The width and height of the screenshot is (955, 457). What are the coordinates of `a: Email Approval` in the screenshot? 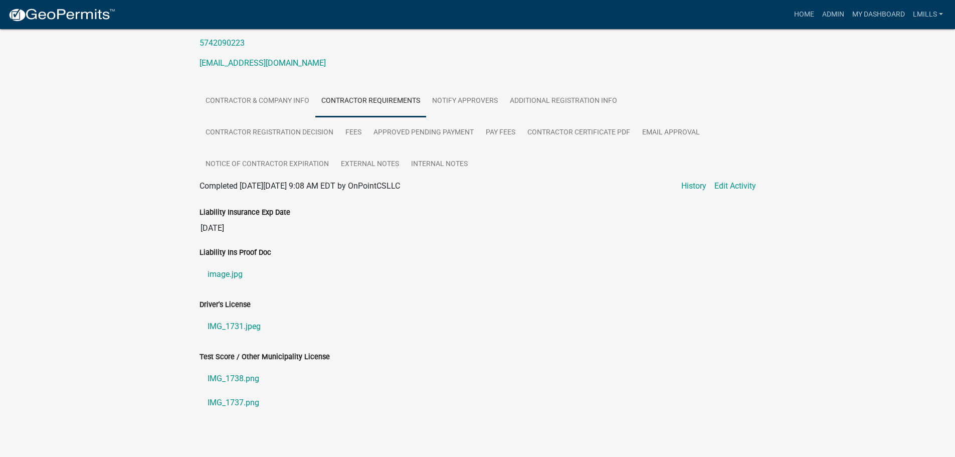 It's located at (671, 133).